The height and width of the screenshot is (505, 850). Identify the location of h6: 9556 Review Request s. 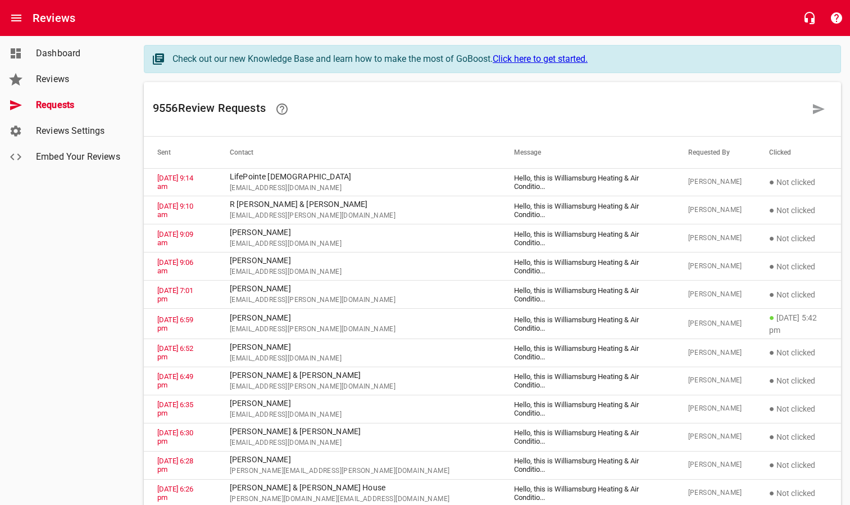
(479, 109).